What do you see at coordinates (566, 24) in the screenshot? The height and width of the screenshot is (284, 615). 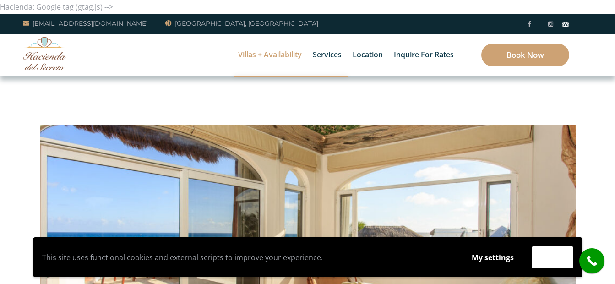 I see `img: Tripadvisor_logomark.svg` at bounding box center [566, 24].